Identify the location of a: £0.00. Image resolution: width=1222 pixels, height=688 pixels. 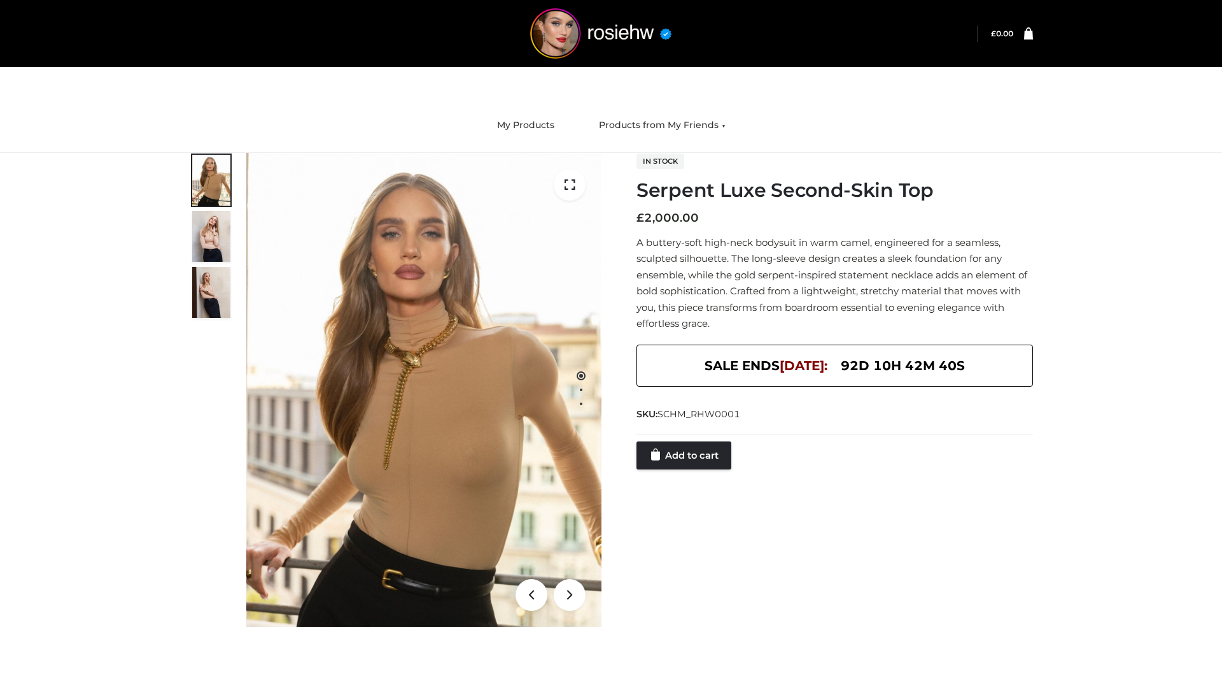
(1002, 33).